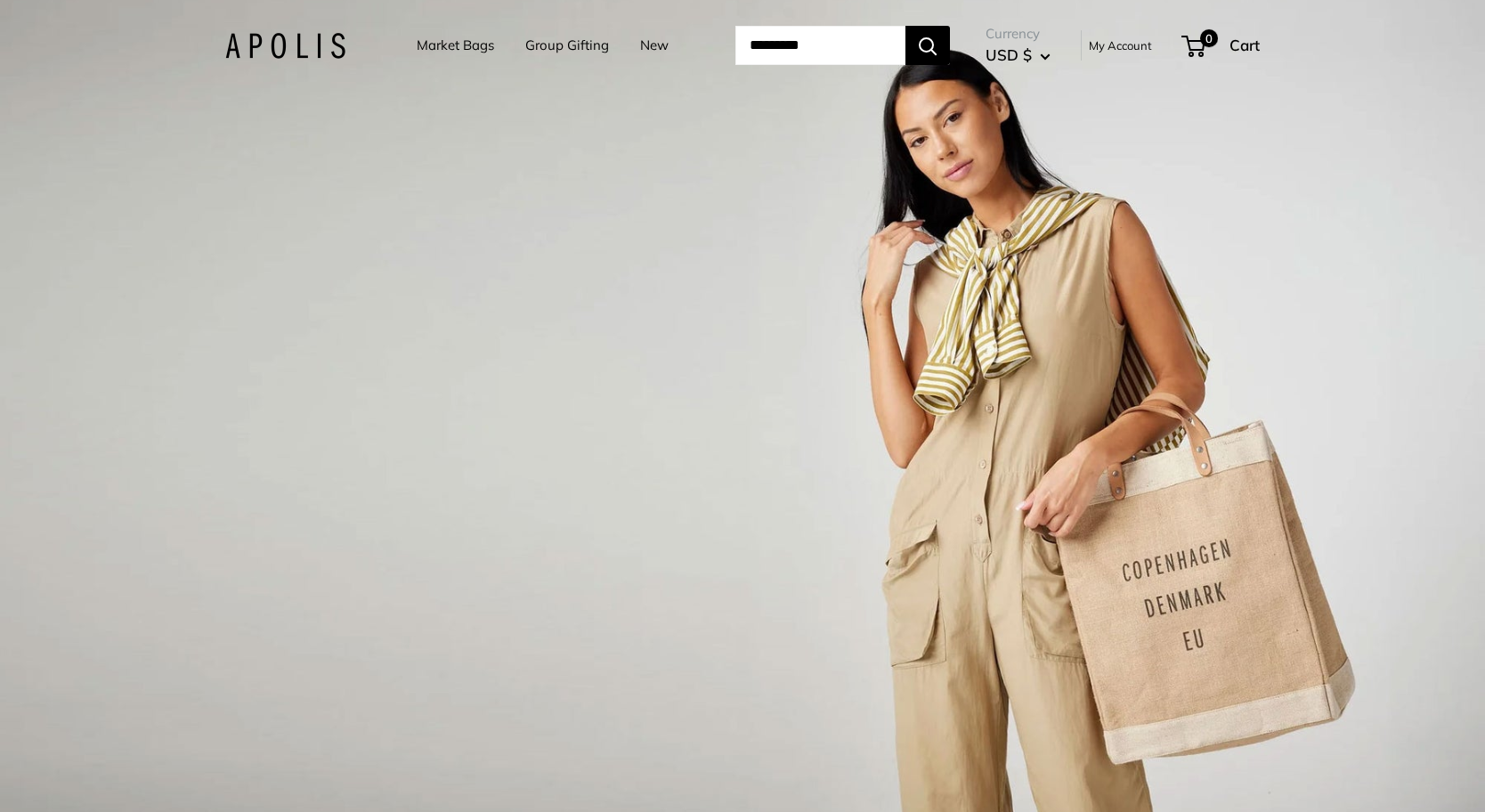 The height and width of the screenshot is (812, 1485). Describe the element at coordinates (1120, 45) in the screenshot. I see `a: My Account` at that location.